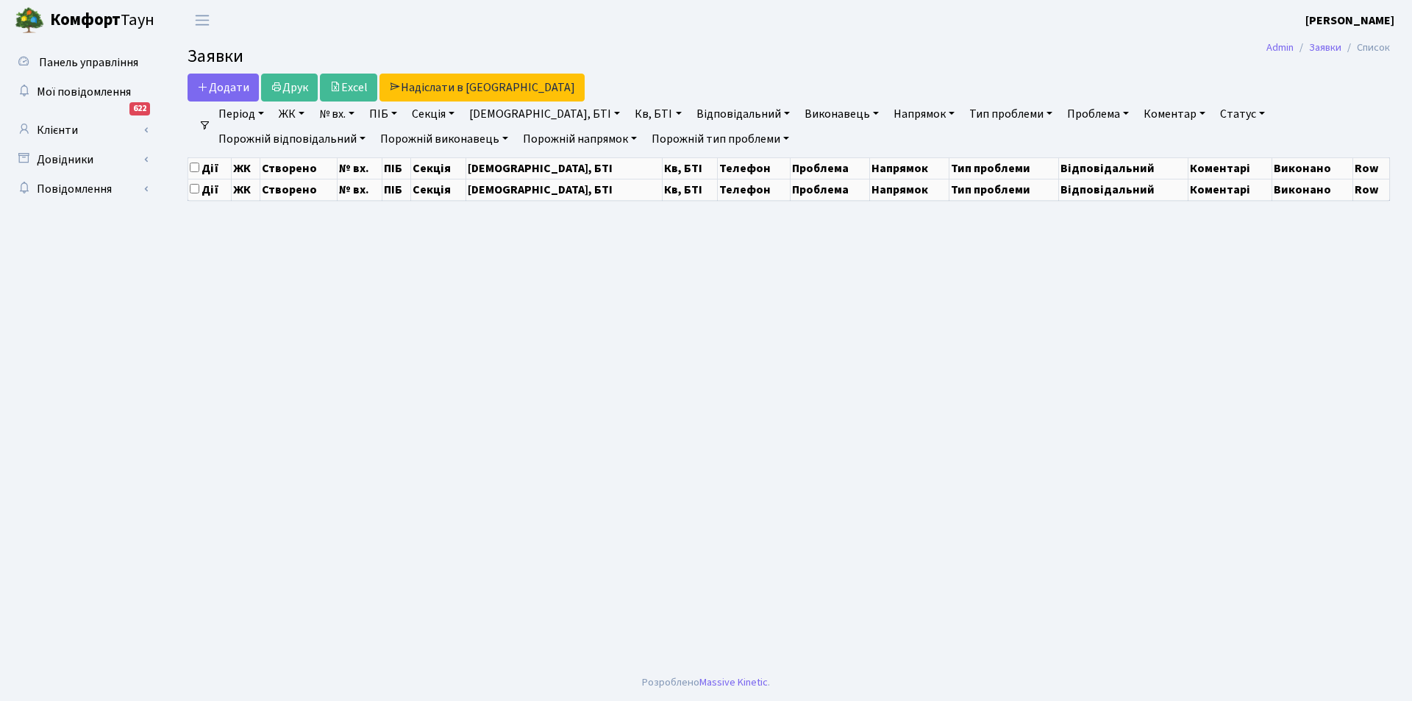 This screenshot has width=1412, height=701. What do you see at coordinates (1325, 47) in the screenshot?
I see `a: Заявки` at bounding box center [1325, 47].